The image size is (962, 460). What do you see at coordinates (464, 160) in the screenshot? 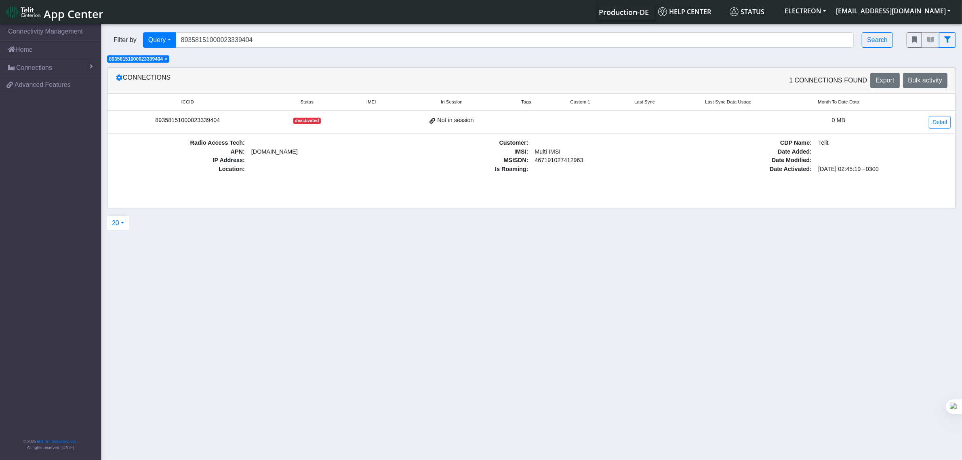
I see `span: MSISDN :` at bounding box center [464, 160].